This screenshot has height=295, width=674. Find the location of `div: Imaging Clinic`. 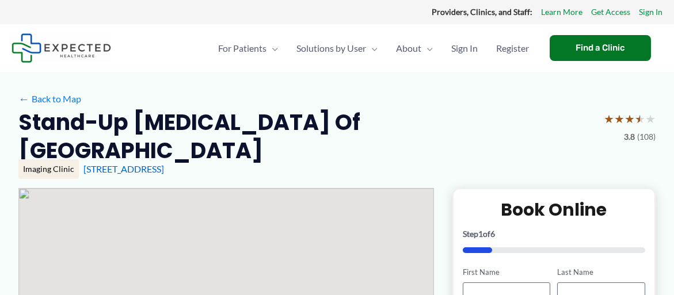

div: Imaging Clinic is located at coordinates (48, 169).